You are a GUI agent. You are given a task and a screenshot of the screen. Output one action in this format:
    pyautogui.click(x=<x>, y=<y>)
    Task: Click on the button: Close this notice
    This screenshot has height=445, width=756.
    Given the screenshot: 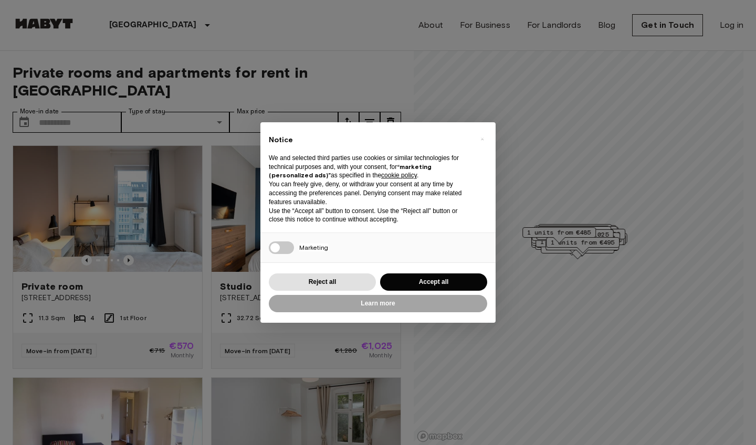 What is the action you would take?
    pyautogui.click(x=482, y=139)
    